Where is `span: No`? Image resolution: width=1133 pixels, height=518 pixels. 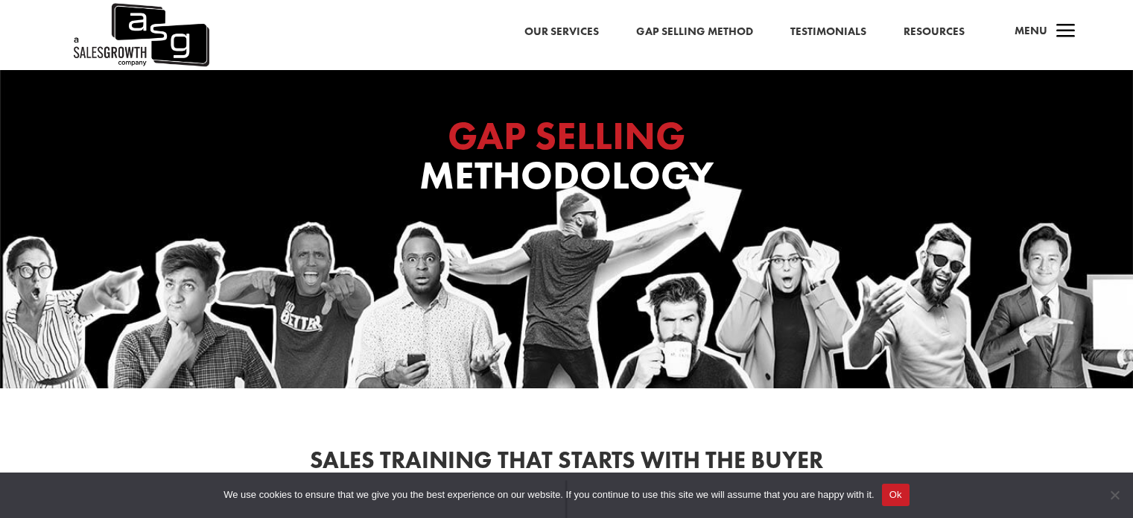 span: No is located at coordinates (1114, 495).